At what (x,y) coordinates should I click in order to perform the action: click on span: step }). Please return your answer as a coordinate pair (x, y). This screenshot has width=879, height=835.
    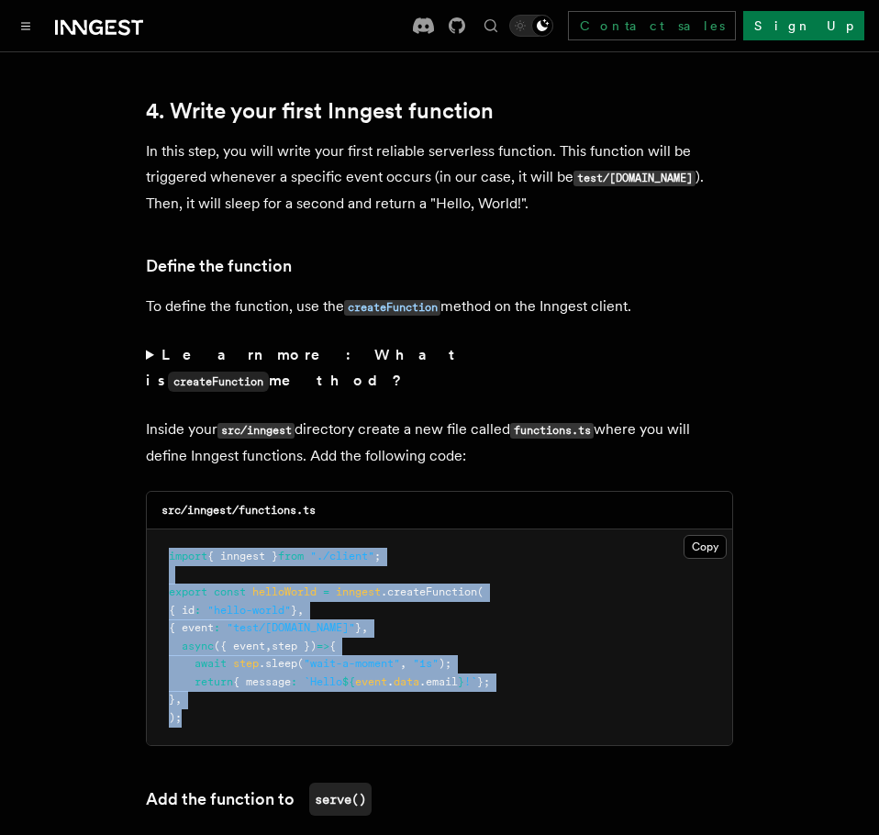
    Looking at the image, I should click on (293, 646).